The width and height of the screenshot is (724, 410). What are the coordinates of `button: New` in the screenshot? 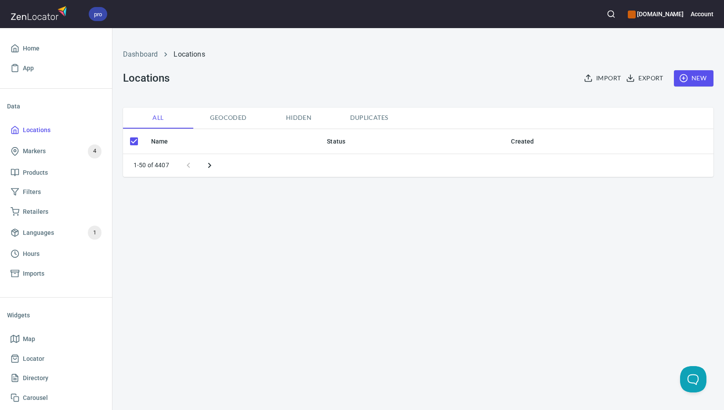 It's located at (694, 78).